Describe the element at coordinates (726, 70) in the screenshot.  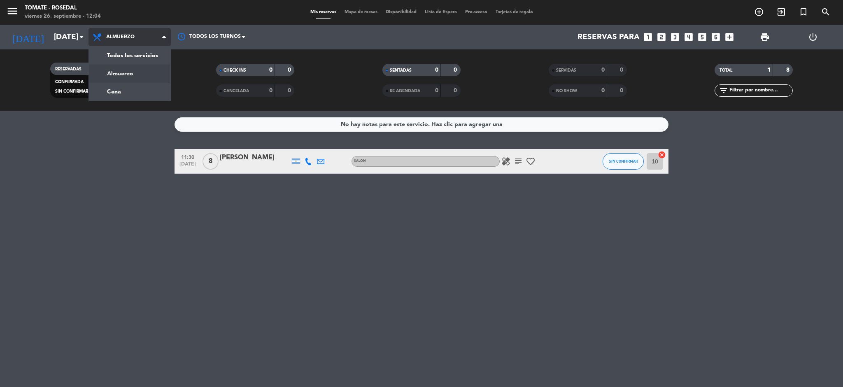
I see `span: TOTAL` at that location.